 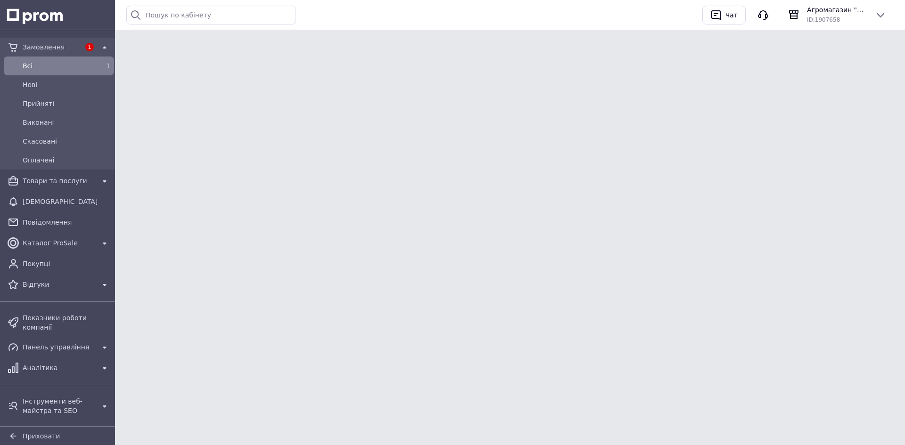 I want to click on span: Приховати, so click(x=41, y=436).